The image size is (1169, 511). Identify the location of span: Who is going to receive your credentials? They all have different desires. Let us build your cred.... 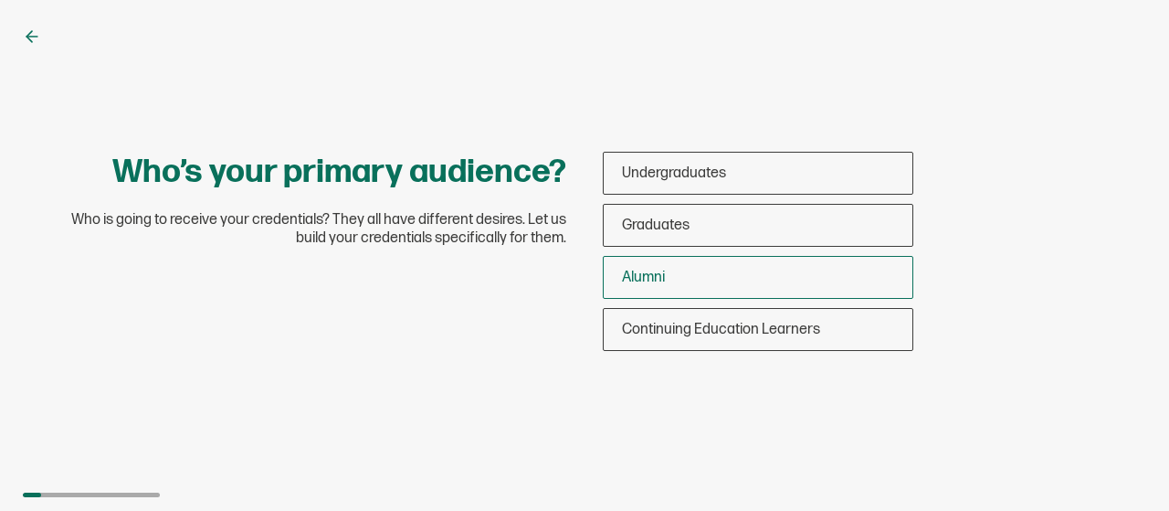
(311, 229).